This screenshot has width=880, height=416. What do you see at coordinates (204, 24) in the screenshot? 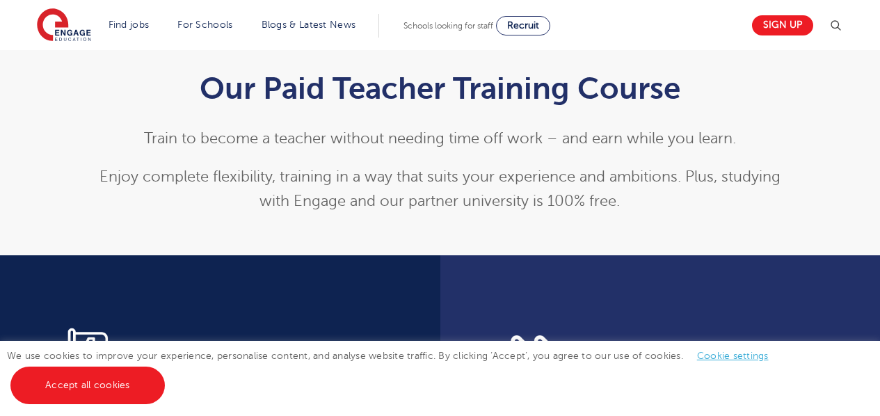
I see `a: For Schools` at bounding box center [204, 24].